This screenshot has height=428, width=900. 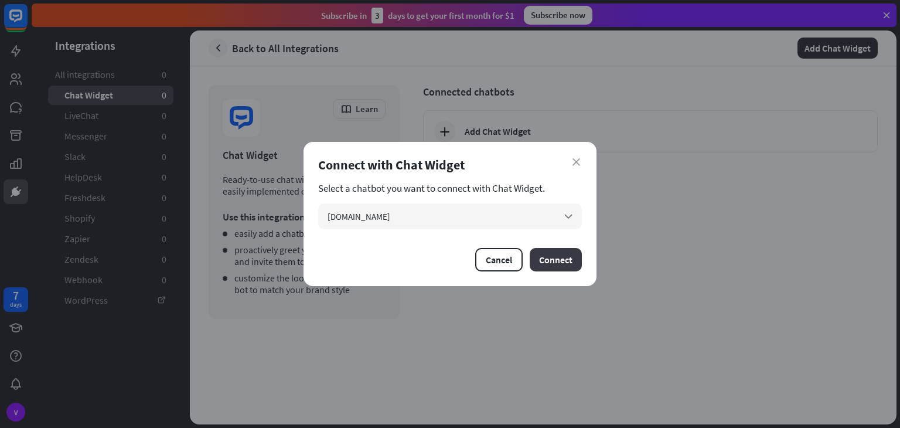 What do you see at coordinates (576, 162) in the screenshot?
I see `i: close` at bounding box center [576, 162].